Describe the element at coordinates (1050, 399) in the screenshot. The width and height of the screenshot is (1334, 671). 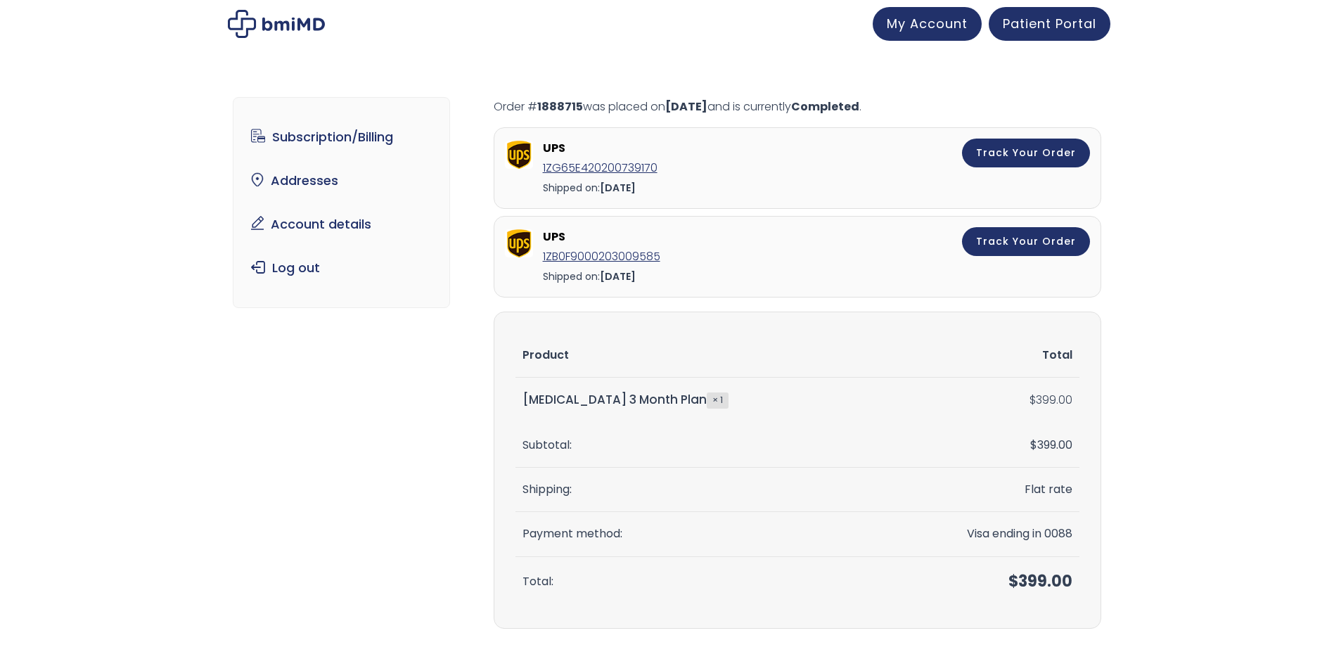
I see `bdi: 399.00` at that location.